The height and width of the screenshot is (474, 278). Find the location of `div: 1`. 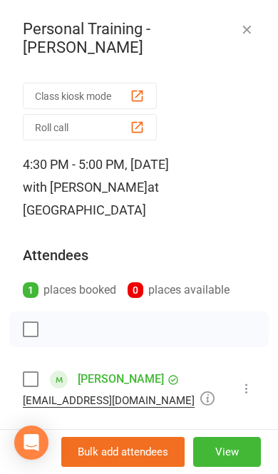

div: 1 is located at coordinates (31, 290).